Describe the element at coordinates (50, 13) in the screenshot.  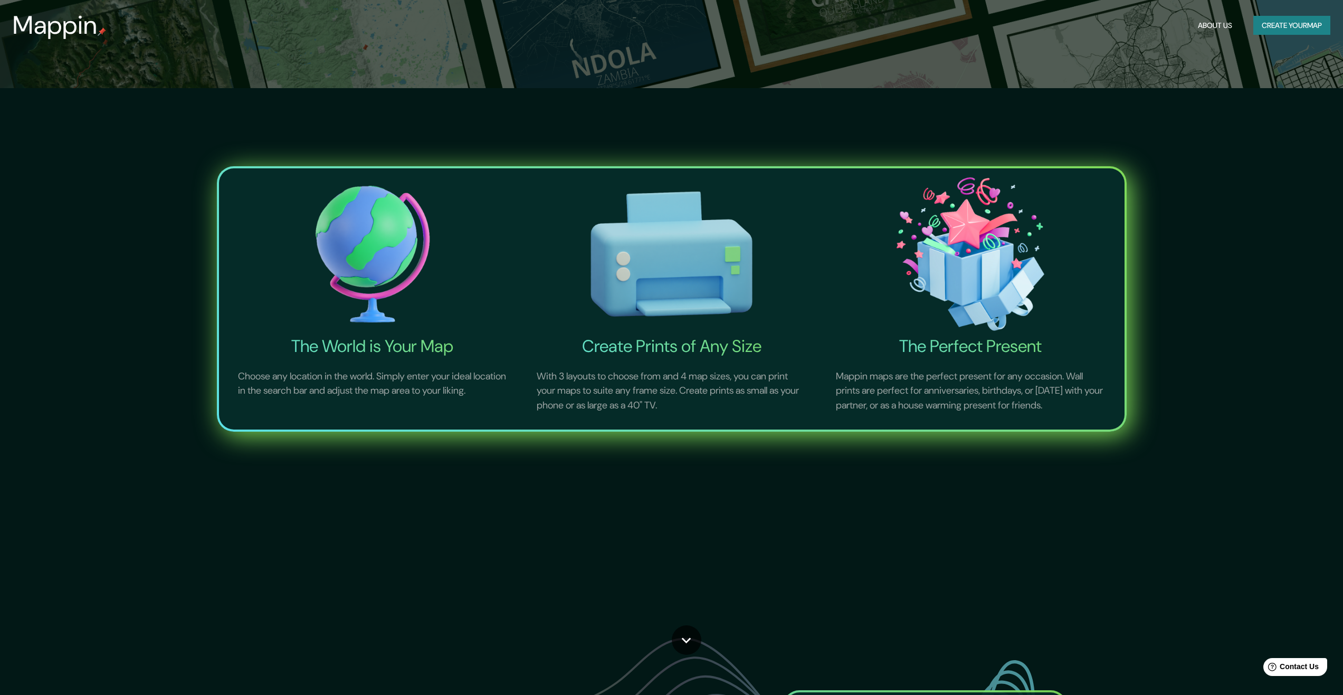
I see `span: Contact Us` at that location.